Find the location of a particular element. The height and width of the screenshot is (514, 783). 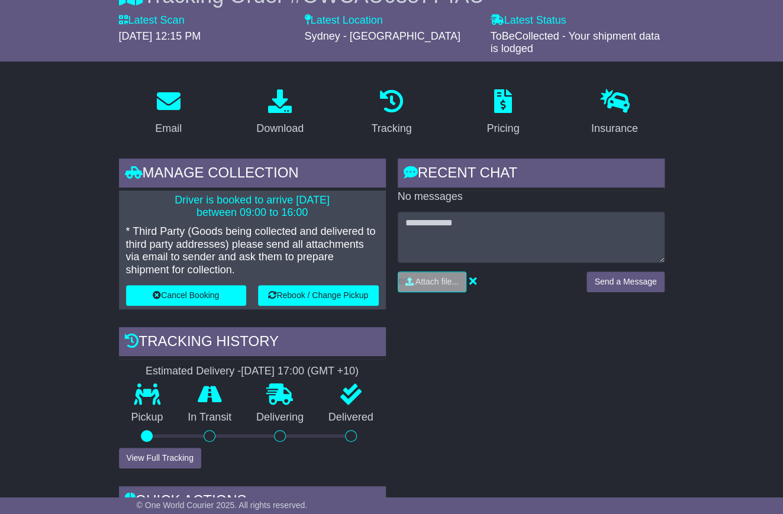

div: Tracking is located at coordinates (391, 128).